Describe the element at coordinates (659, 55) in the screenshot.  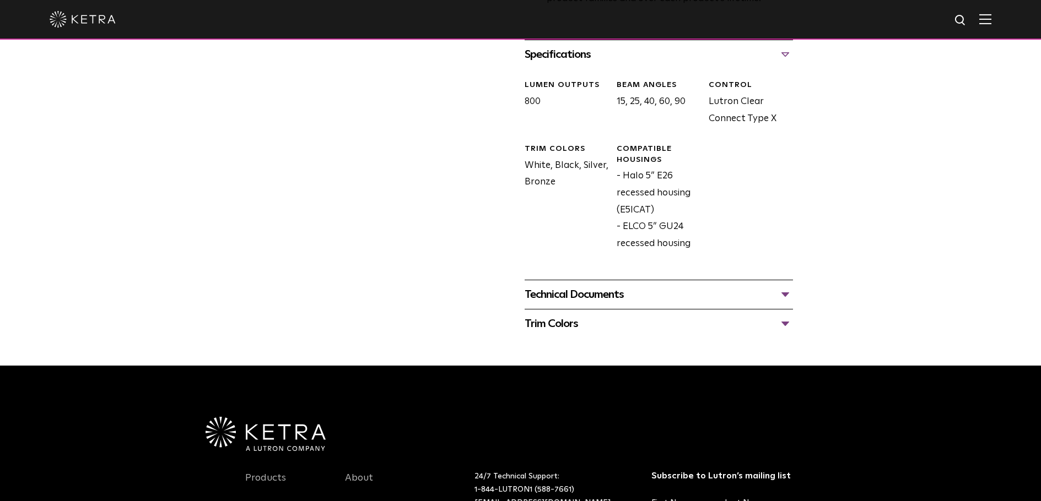
I see `div: Specifications` at that location.